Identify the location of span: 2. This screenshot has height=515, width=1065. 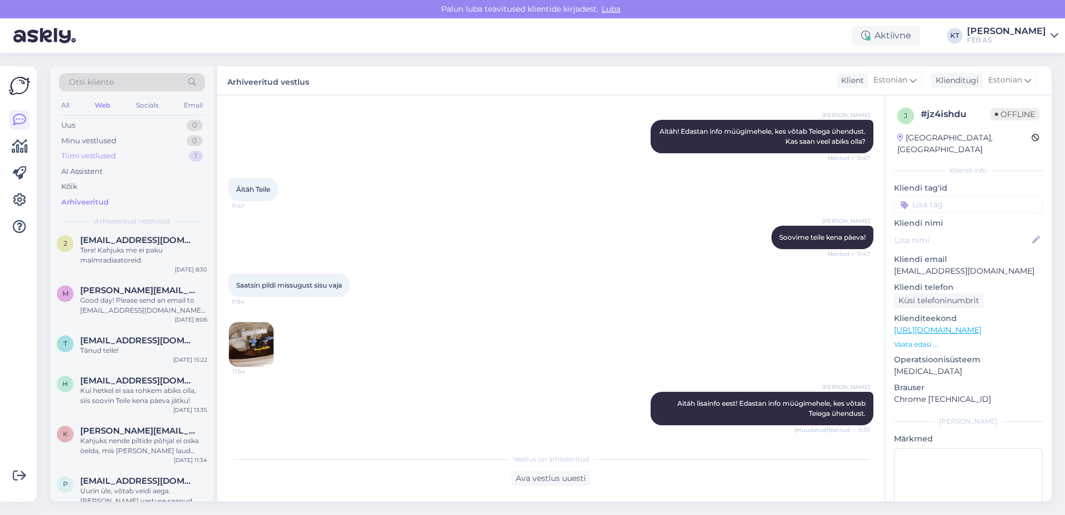
(65, 243).